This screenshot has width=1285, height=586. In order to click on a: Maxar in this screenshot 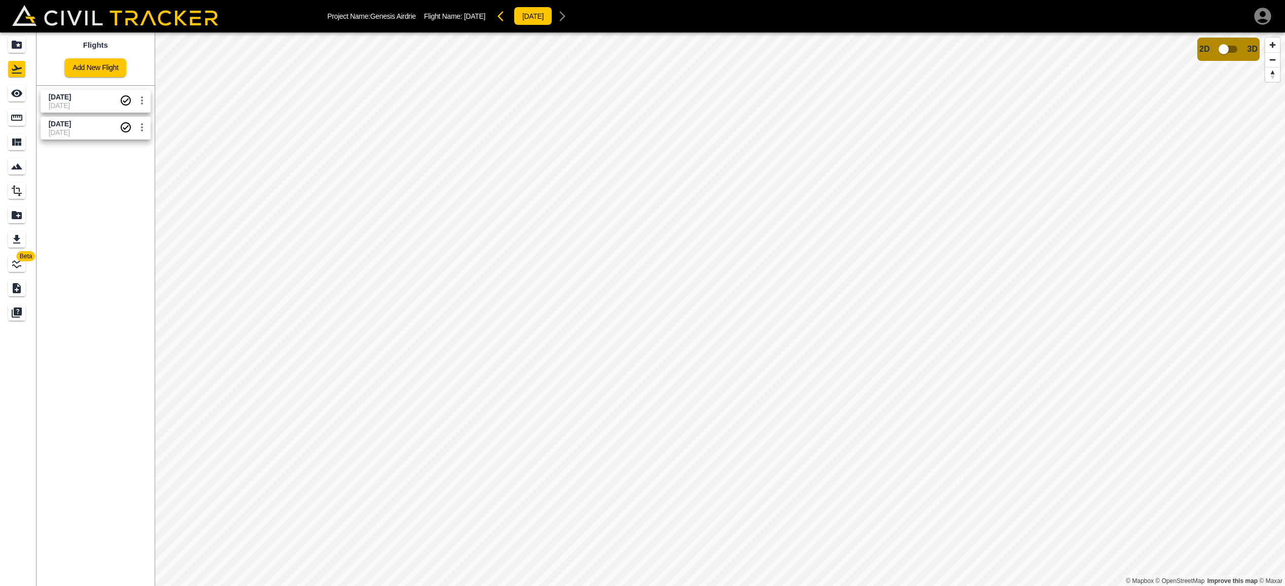, I will do `click(1271, 581)`.